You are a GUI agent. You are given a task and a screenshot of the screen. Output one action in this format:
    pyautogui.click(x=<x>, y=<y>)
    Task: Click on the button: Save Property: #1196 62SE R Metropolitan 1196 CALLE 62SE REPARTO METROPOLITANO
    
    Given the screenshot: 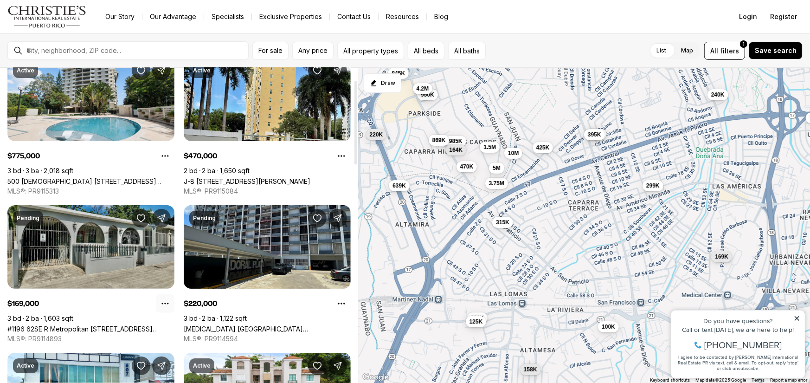 What is the action you would take?
    pyautogui.click(x=141, y=218)
    